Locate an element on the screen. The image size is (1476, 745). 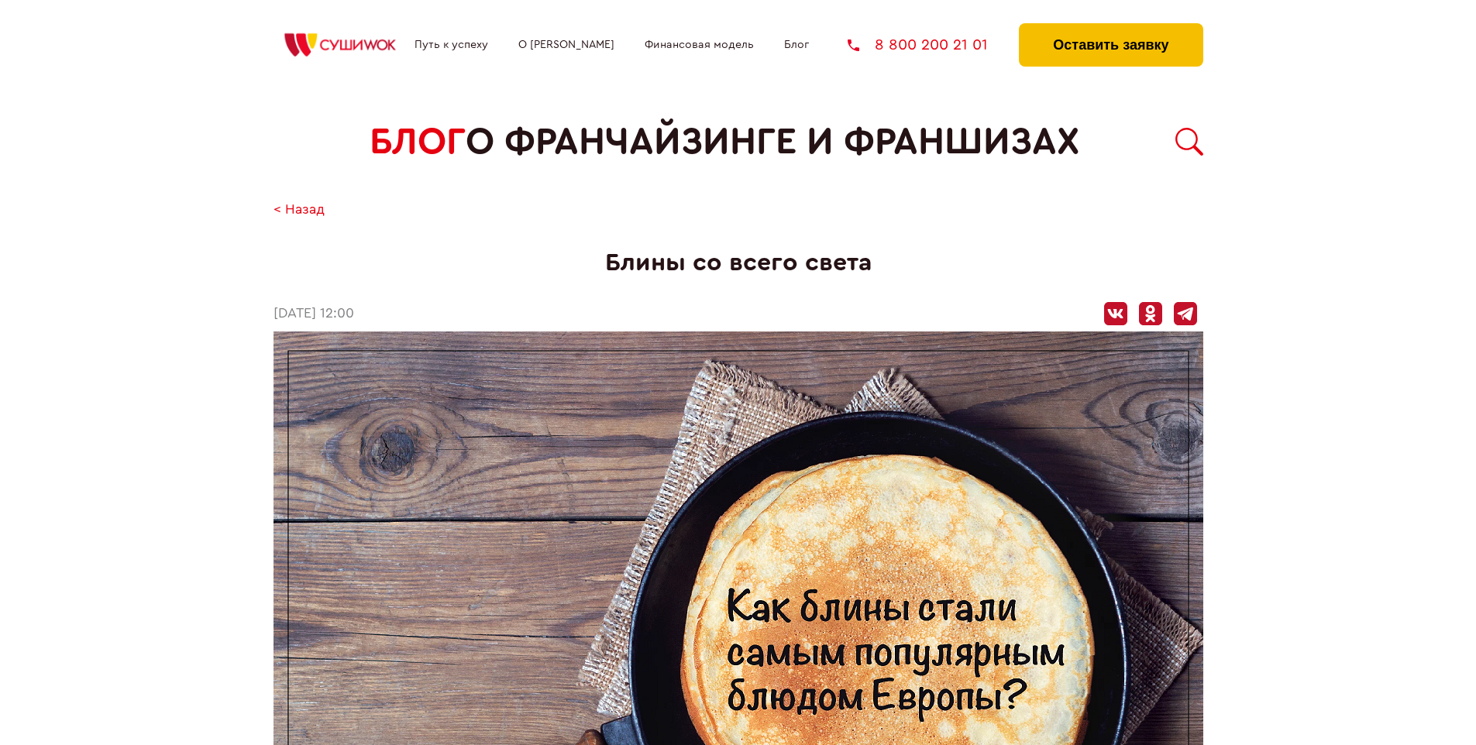
a: 8 800 200 21 01 is located at coordinates (917, 45).